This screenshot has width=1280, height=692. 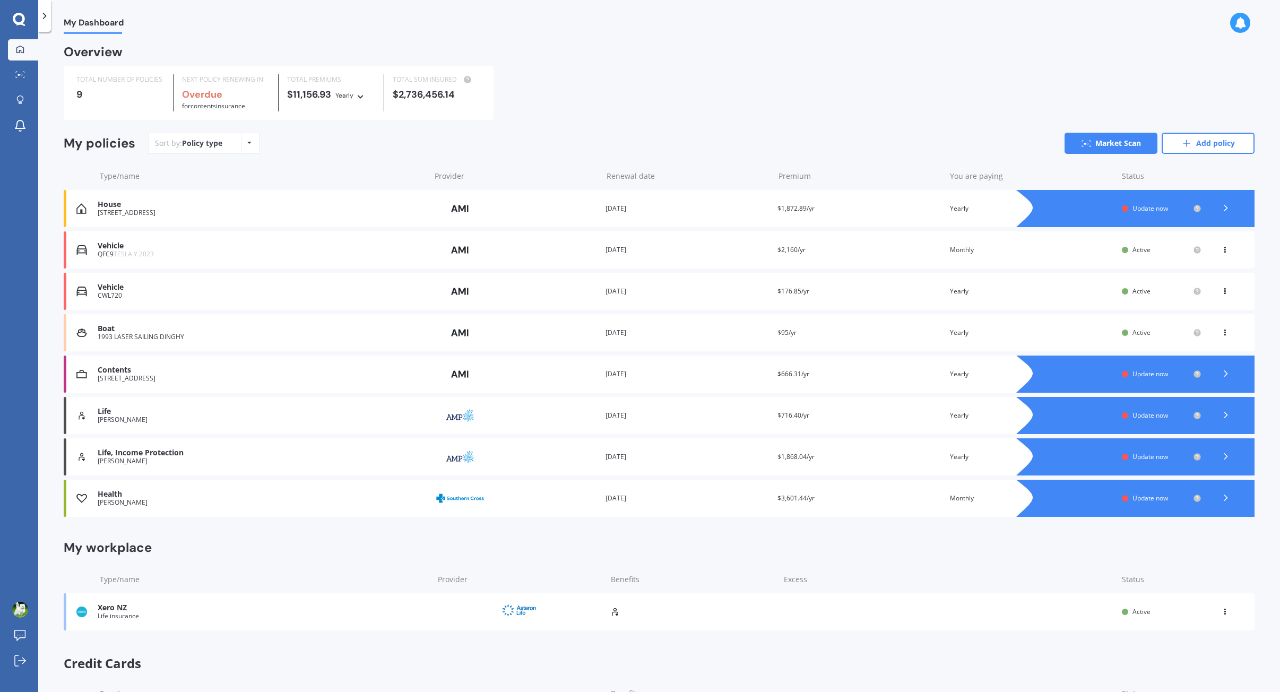 I want to click on div: TOTAL PREMIUMS, so click(x=331, y=80).